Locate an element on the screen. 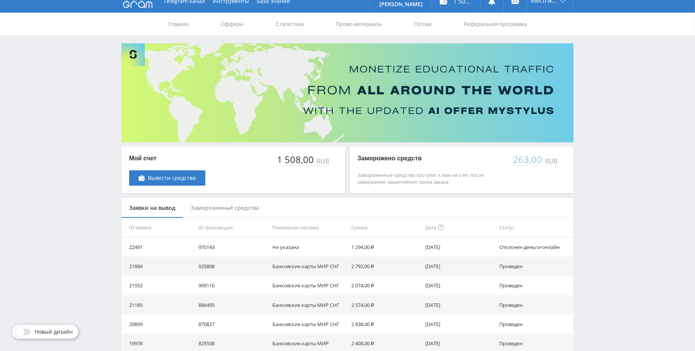 The height and width of the screenshot is (351, 695). td: 21884 is located at coordinates (158, 266).